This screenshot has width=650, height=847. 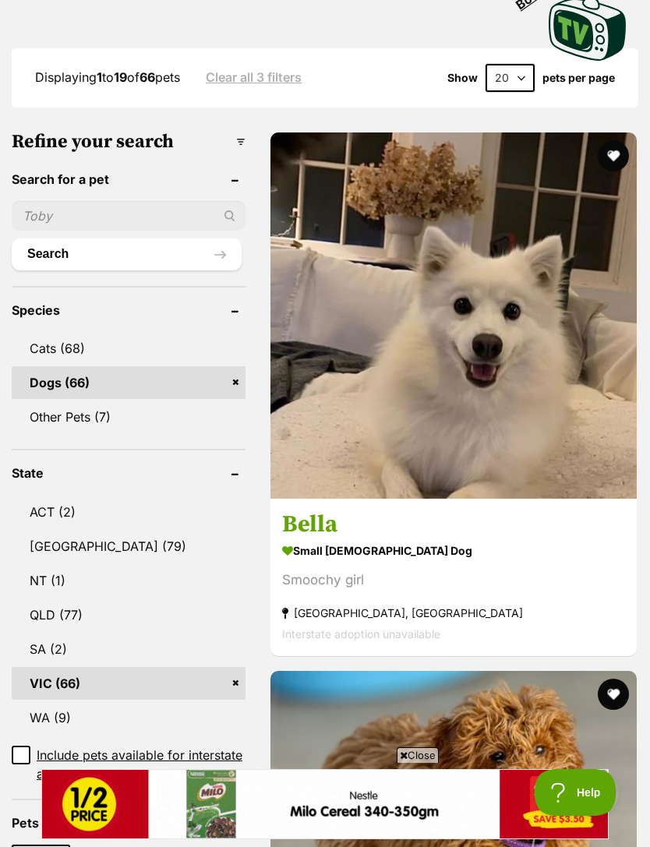 I want to click on strong: 19, so click(x=120, y=77).